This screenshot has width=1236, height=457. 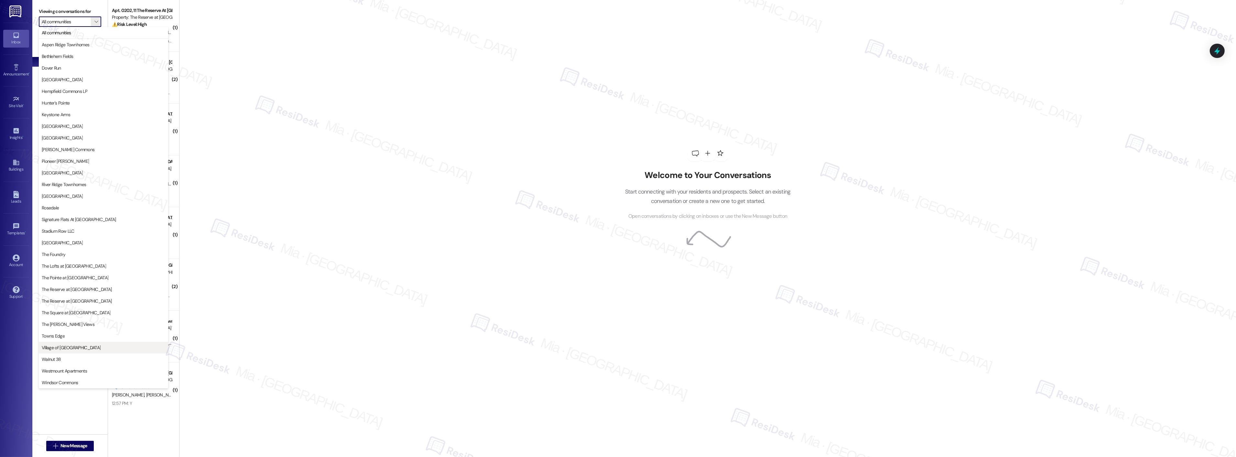 I want to click on span: Aspen Ridge Townhomes, so click(x=65, y=45).